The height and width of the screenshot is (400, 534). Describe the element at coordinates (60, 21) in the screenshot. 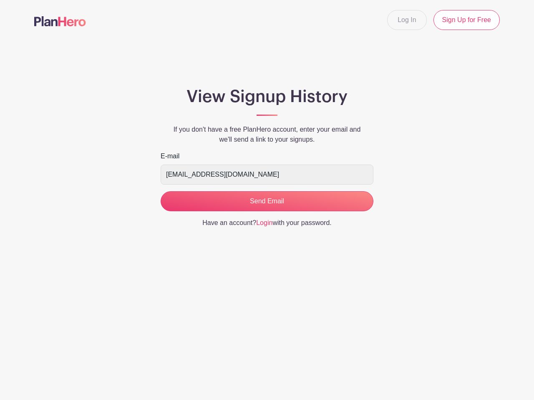

I see `img: logo-507f7623f17ff9eddc593b1ce0a138ce2505c220e1c5a4e2b4648c50719b7d32.svg` at that location.